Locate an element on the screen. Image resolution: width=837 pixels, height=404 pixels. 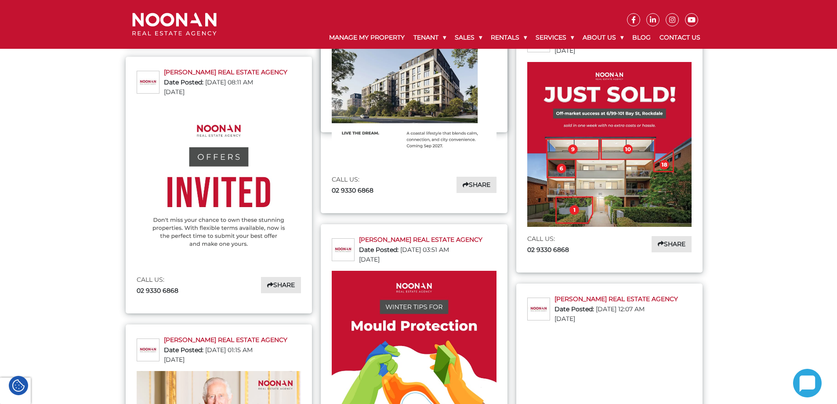
a: Sales is located at coordinates (468, 37).